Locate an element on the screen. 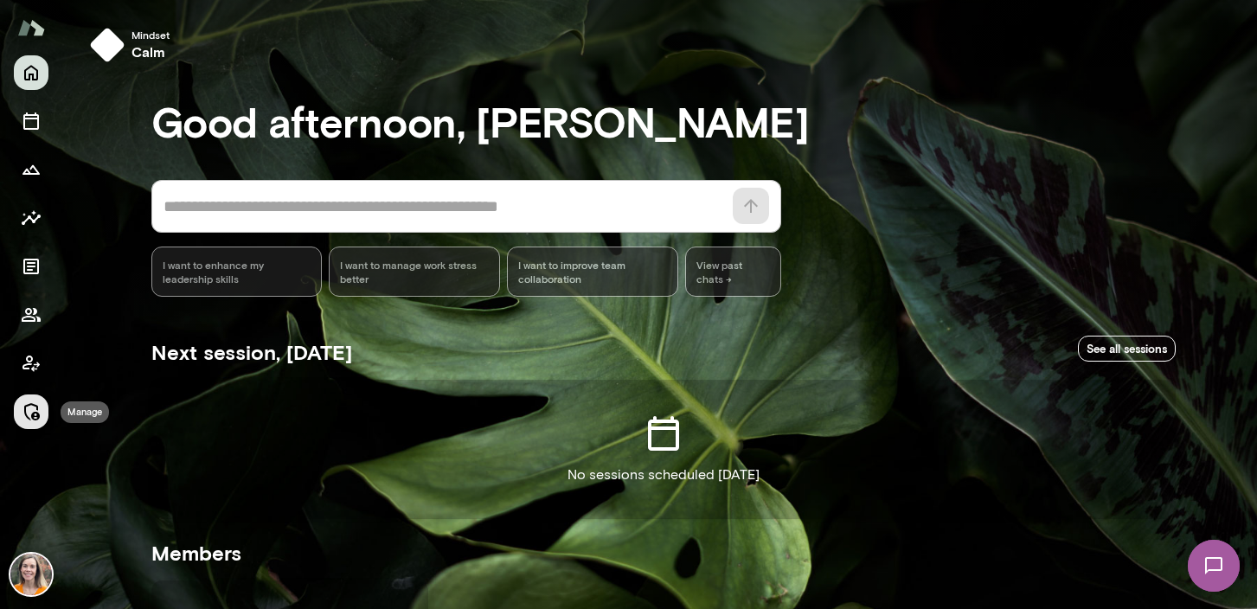 This screenshot has width=1257, height=609. button: Home is located at coordinates (31, 73).